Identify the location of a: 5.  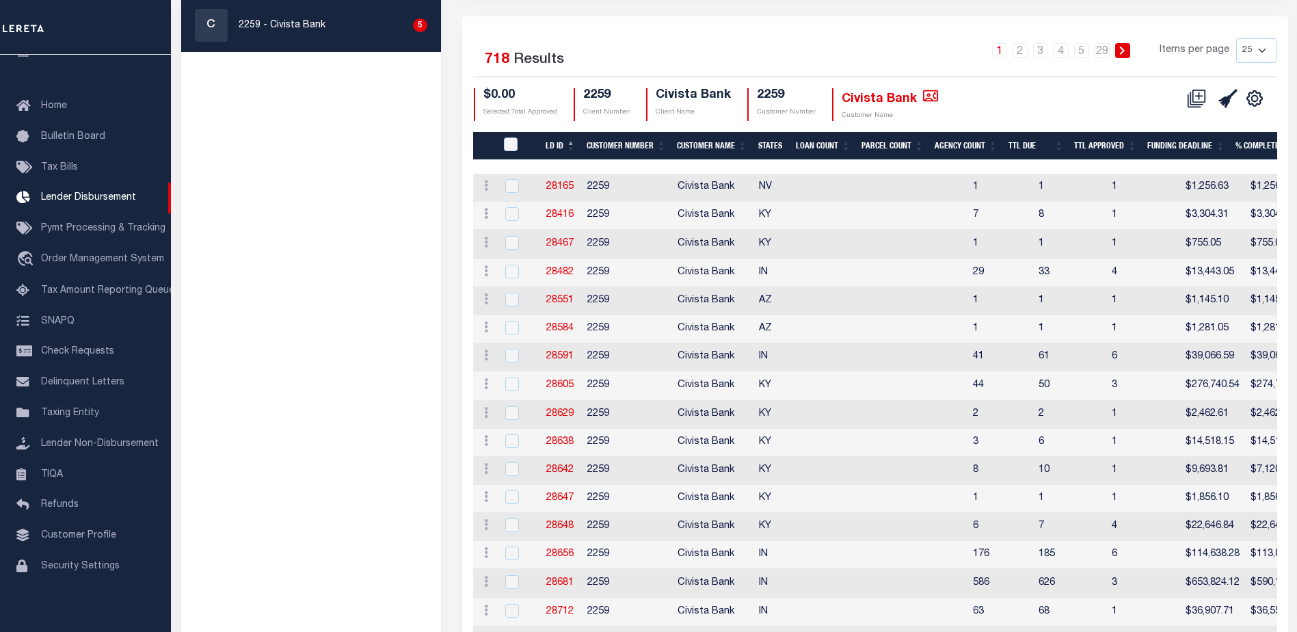
(1081, 51).